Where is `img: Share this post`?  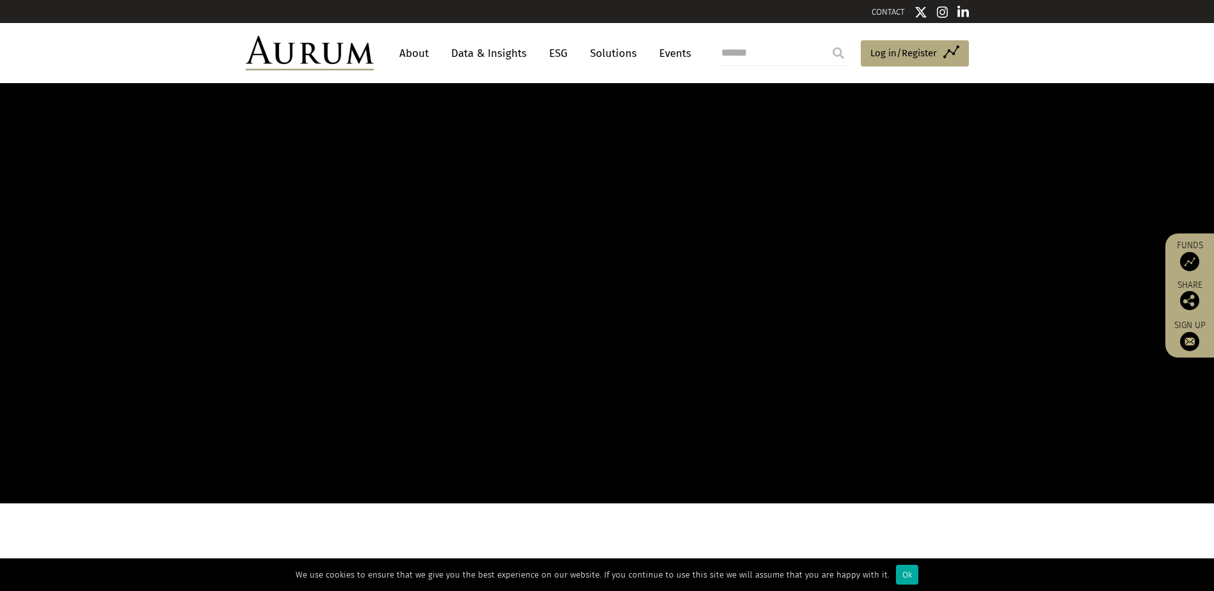 img: Share this post is located at coordinates (1189, 301).